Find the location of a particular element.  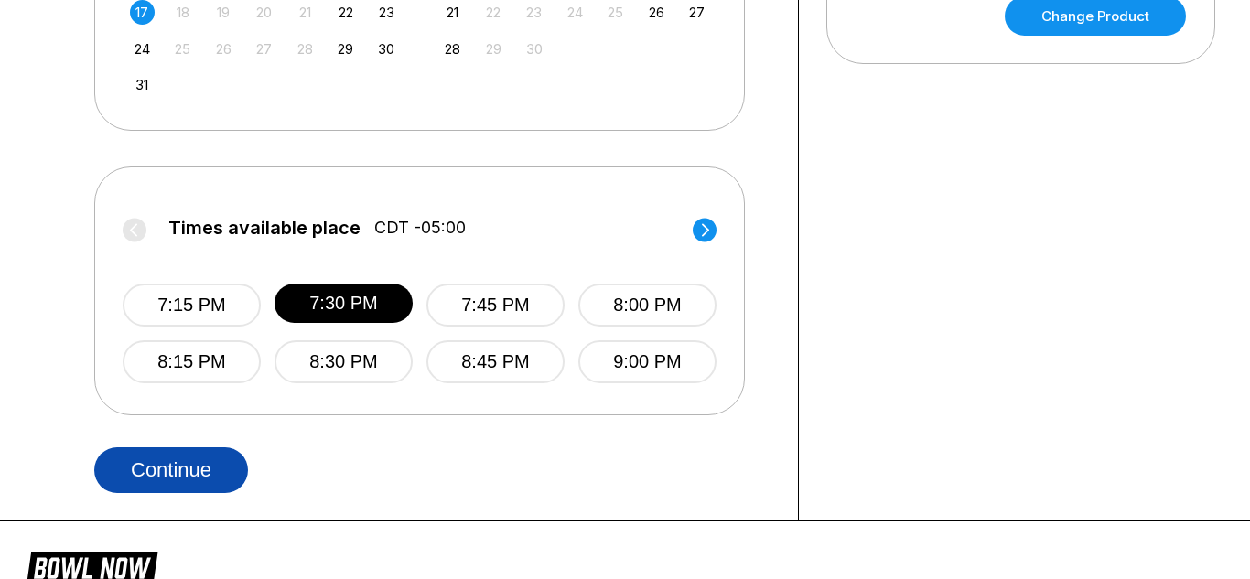

div: Choose Saturday, August 30th, 2025 is located at coordinates (386, 49).